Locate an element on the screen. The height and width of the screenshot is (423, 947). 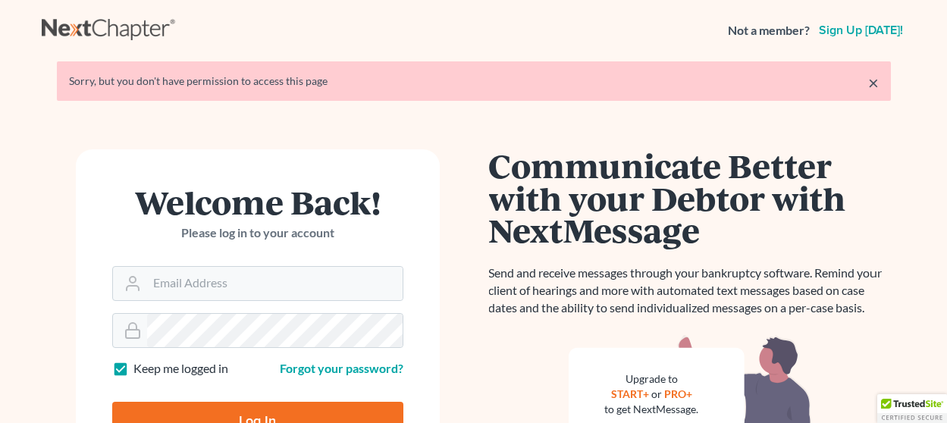
div: to get NextMessage. is located at coordinates (652, 410).